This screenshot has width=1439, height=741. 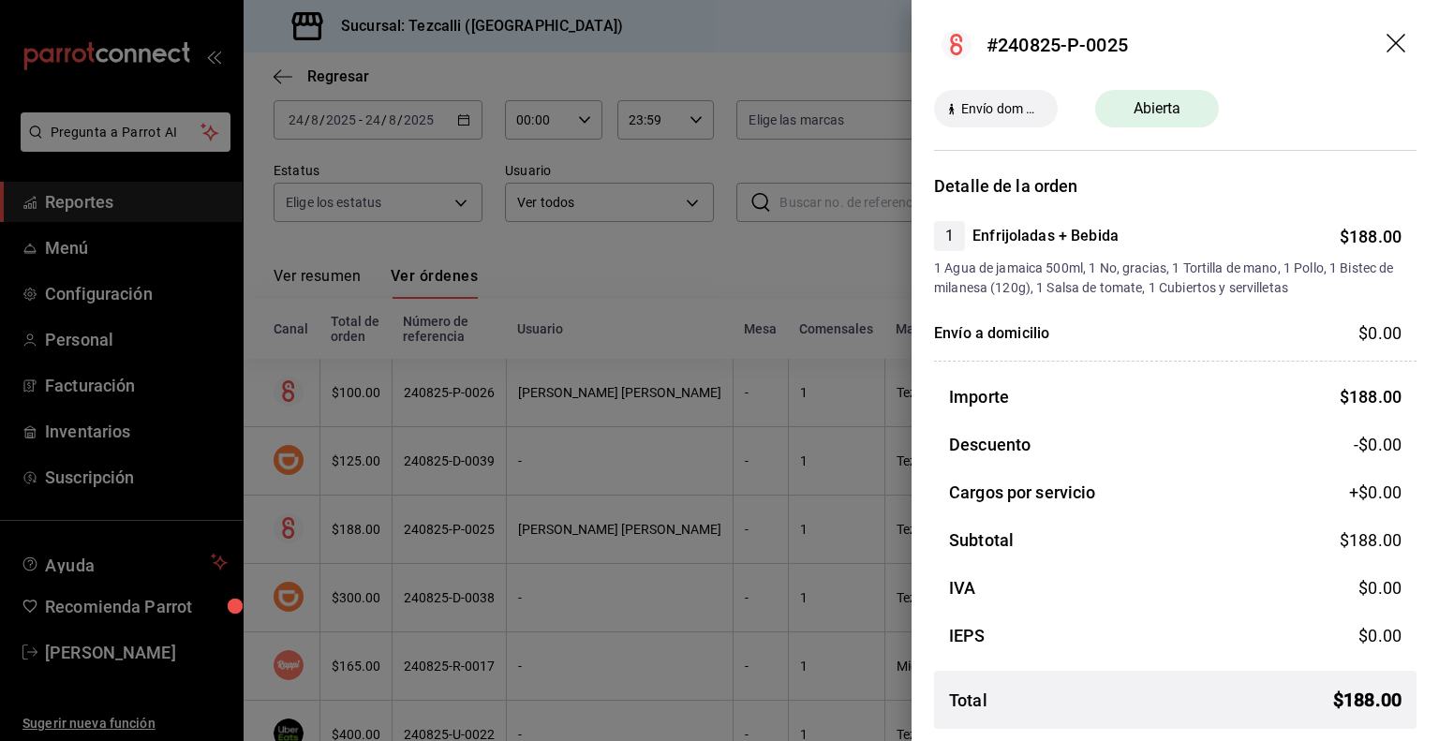 I want to click on h3: IEPS, so click(x=967, y=635).